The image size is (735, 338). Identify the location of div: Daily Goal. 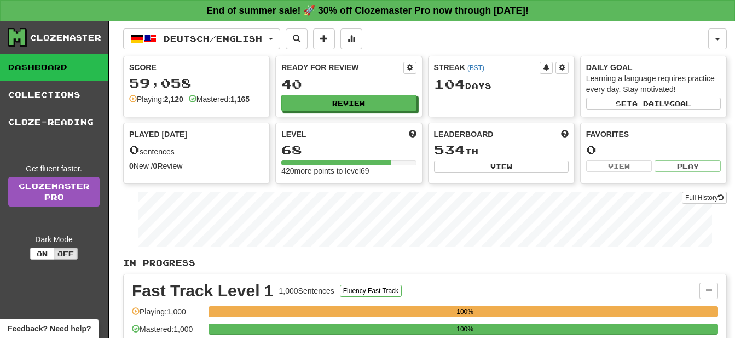
(654, 67).